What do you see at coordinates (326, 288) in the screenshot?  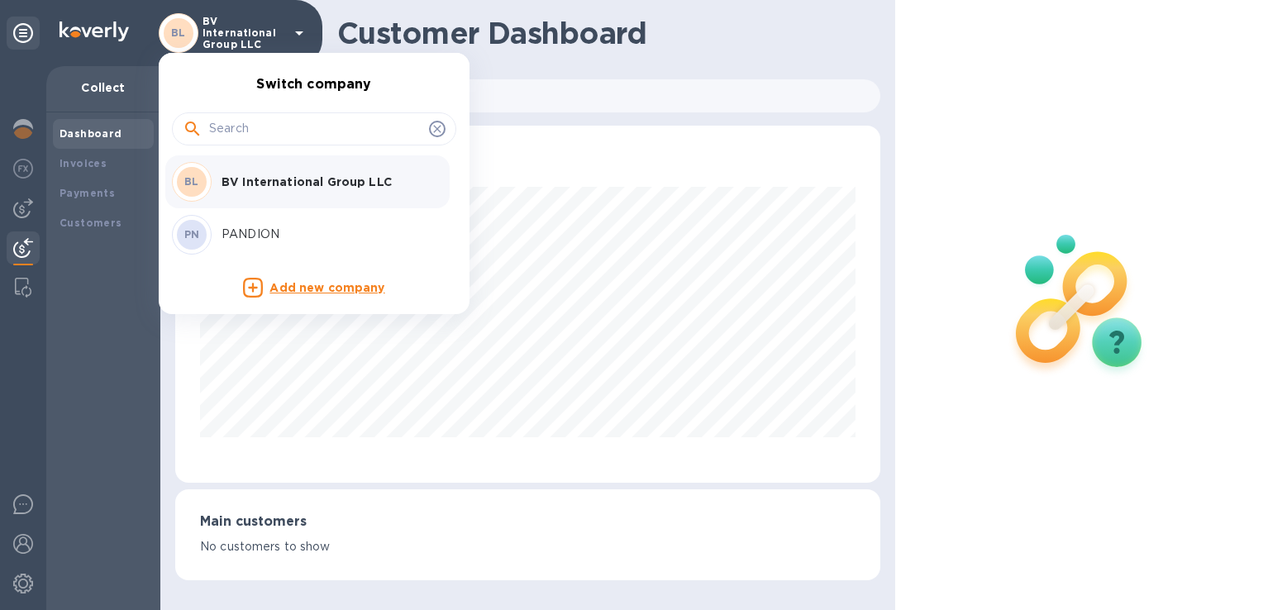 I see `p: Add new company` at bounding box center [326, 288].